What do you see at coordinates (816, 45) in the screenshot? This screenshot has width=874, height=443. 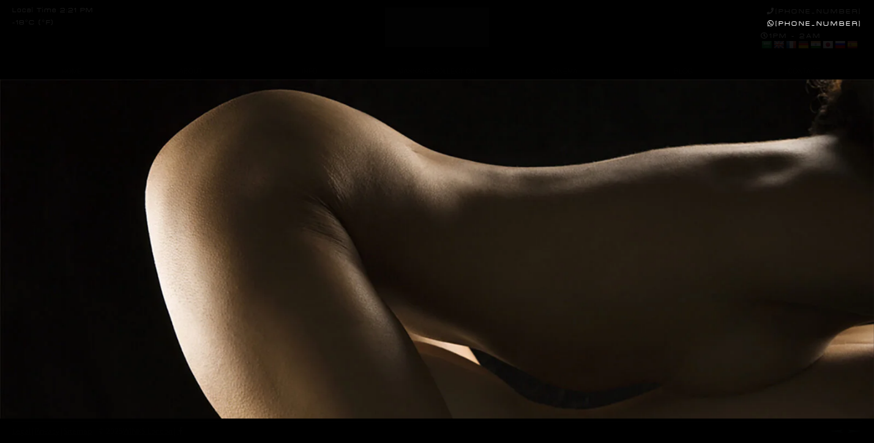 I see `a: Hindi` at bounding box center [816, 45].